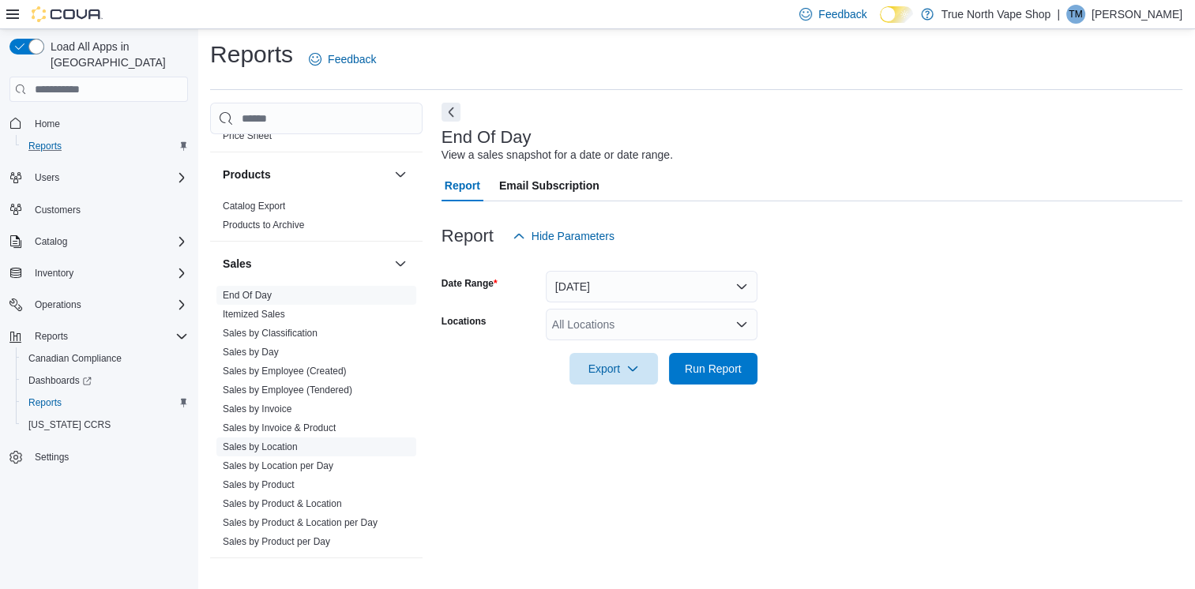 This screenshot has width=1195, height=589. I want to click on label: Locations, so click(464, 321).